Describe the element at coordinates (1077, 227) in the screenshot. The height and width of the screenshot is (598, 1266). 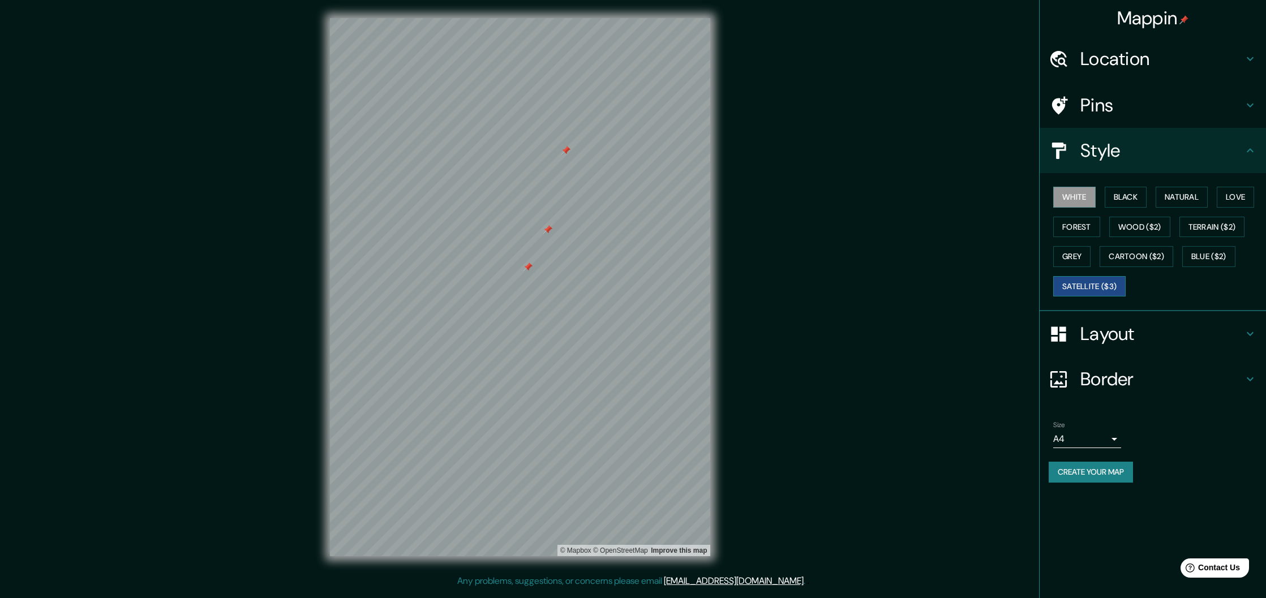
I see `button: Forest` at that location.